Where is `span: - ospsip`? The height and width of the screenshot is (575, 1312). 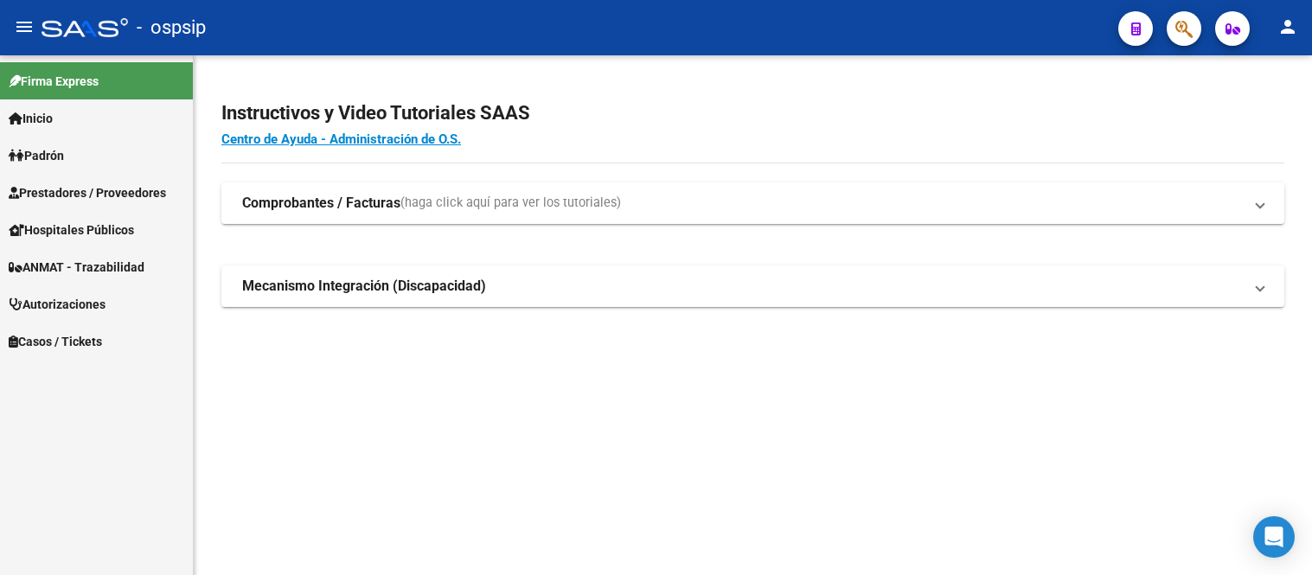
span: - ospsip is located at coordinates (171, 28).